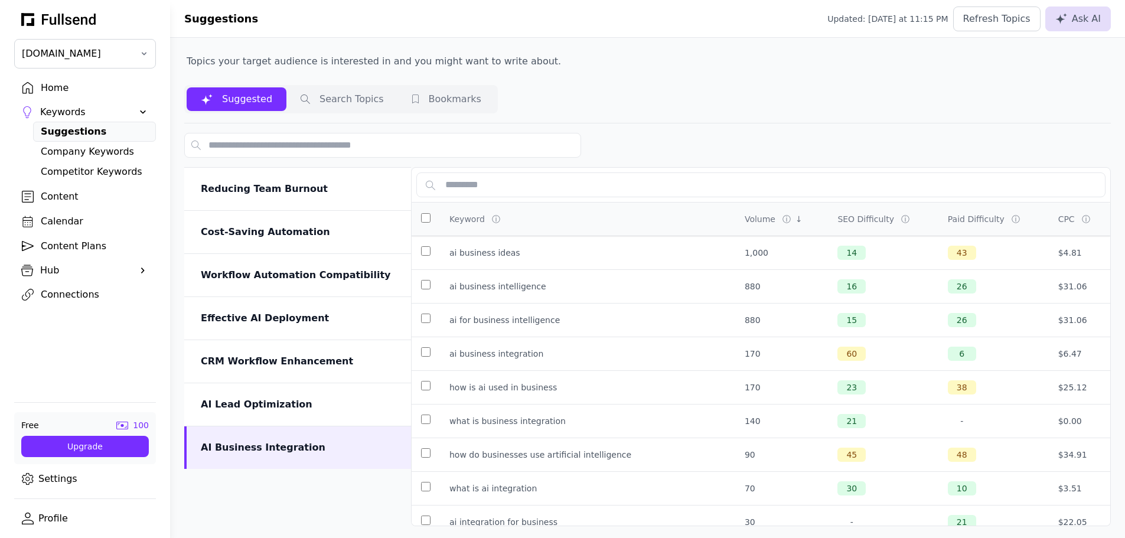  Describe the element at coordinates (94, 172) in the screenshot. I see `div: Competitor Keywords` at that location.